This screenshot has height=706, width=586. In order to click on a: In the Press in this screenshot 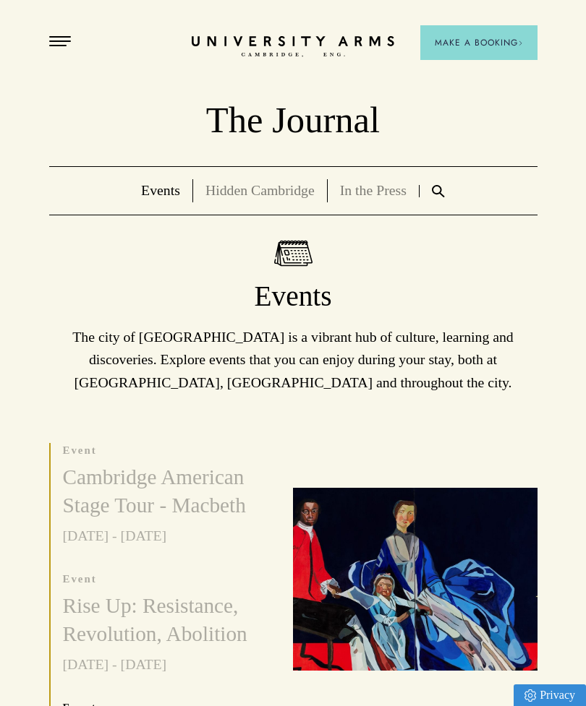, I will do `click(373, 190)`.